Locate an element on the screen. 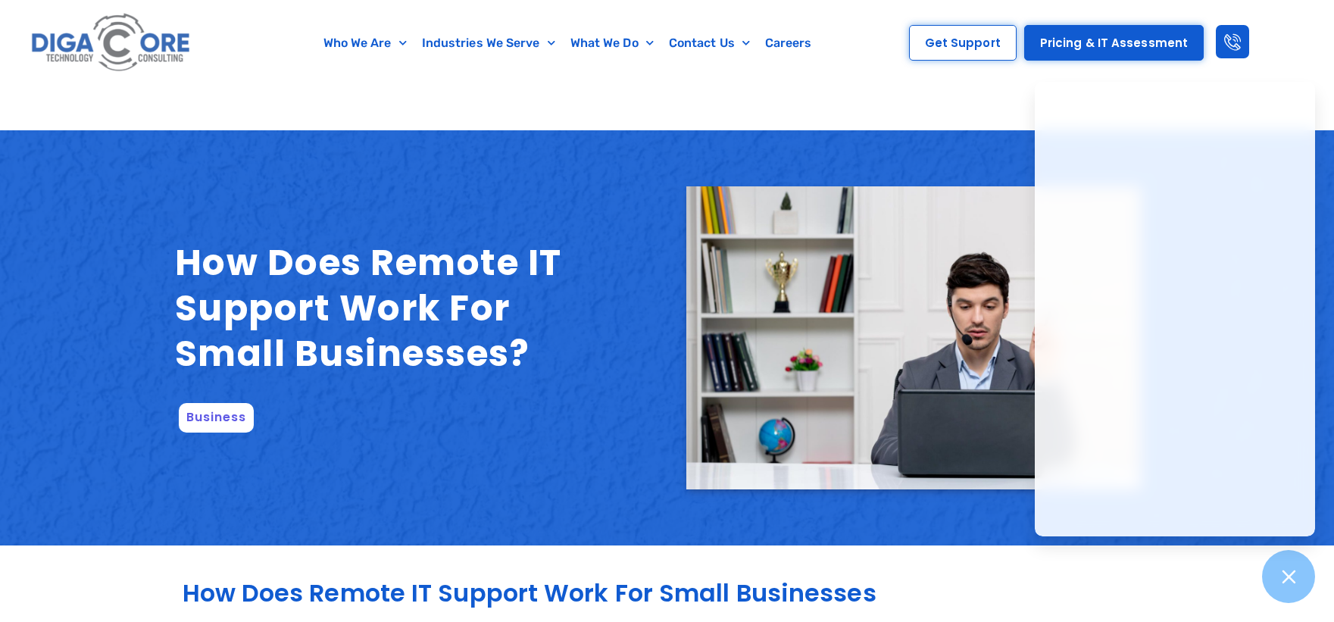 This screenshot has height=622, width=1334. img: How Does Remote IT Support Work For Small Businesses? is located at coordinates (913, 338).